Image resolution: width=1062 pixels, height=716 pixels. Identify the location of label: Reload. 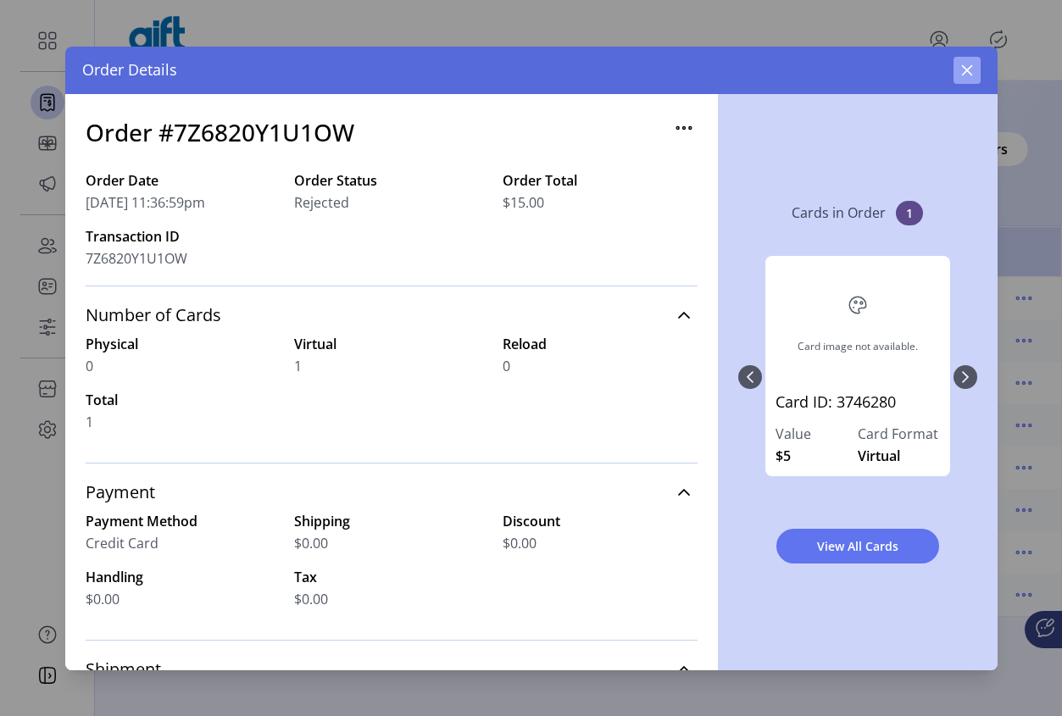
(600, 344).